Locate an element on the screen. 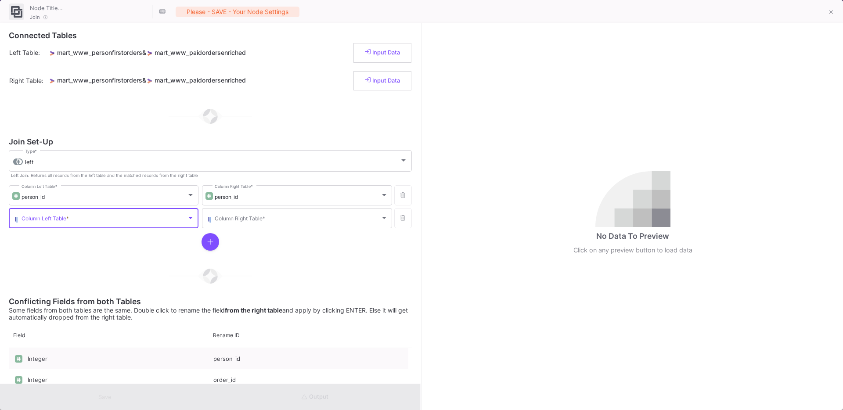 The image size is (843, 410). div: Connected Tables is located at coordinates (210, 36).